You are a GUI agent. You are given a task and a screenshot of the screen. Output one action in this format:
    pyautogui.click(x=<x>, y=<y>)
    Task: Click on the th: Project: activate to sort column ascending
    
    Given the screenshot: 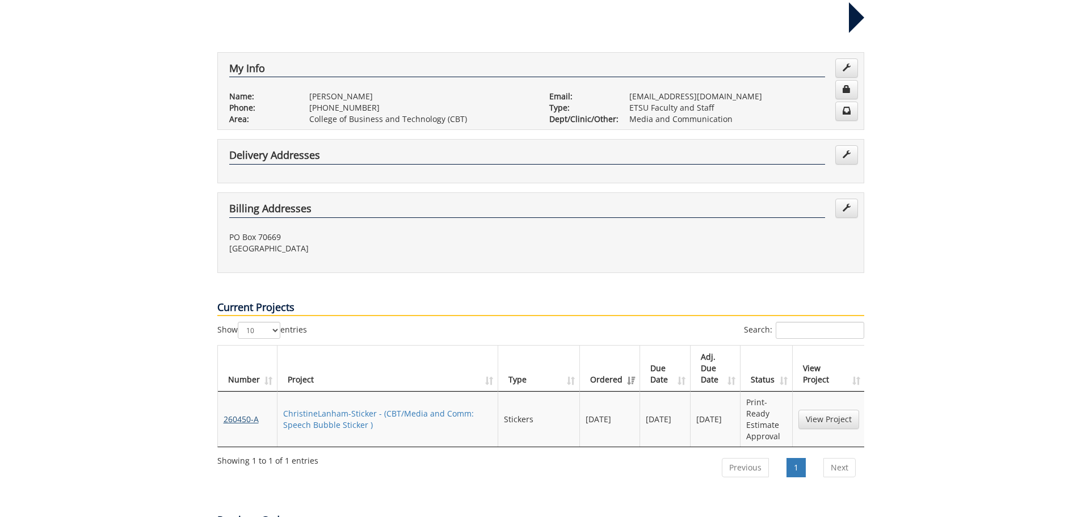 What is the action you would take?
    pyautogui.click(x=388, y=368)
    